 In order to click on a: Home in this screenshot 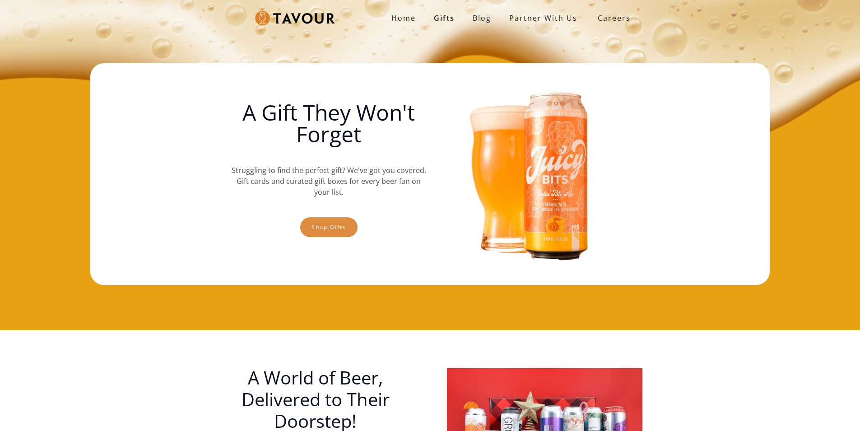, I will do `click(403, 18)`.